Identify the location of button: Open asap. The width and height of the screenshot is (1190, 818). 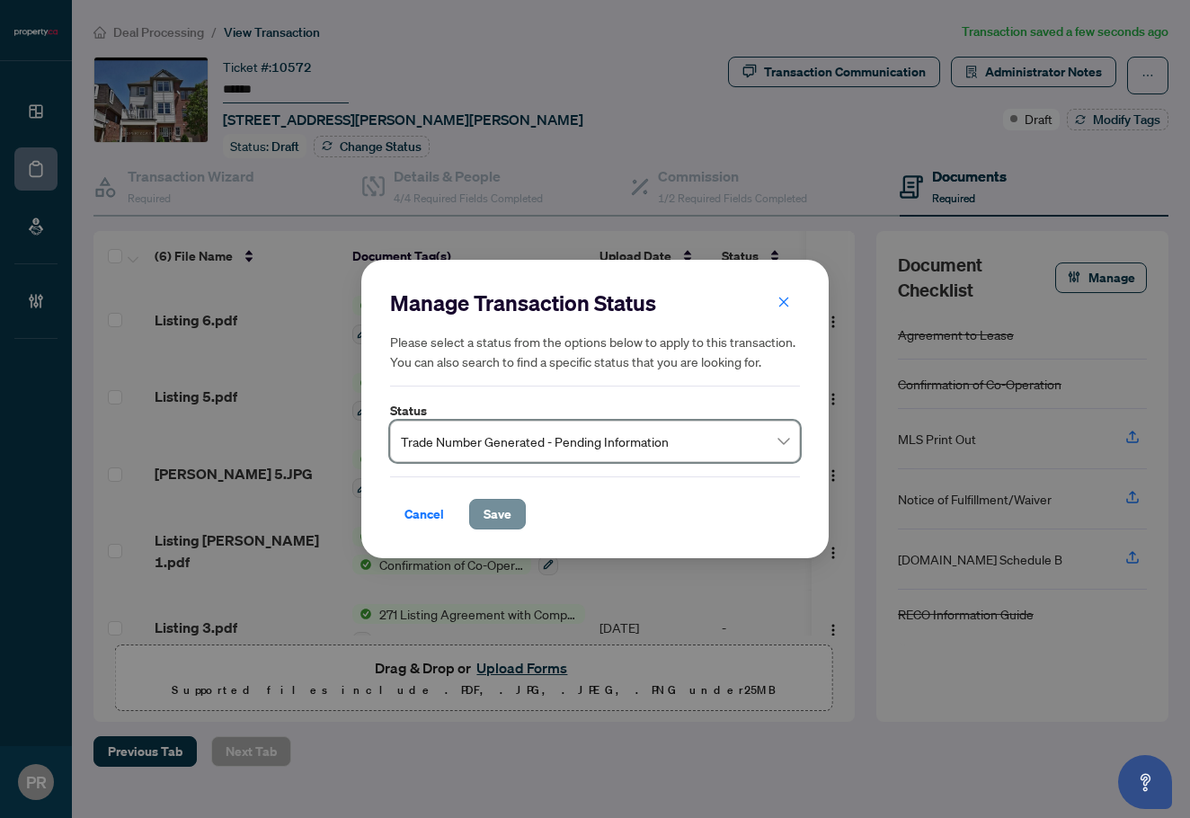
(1145, 782).